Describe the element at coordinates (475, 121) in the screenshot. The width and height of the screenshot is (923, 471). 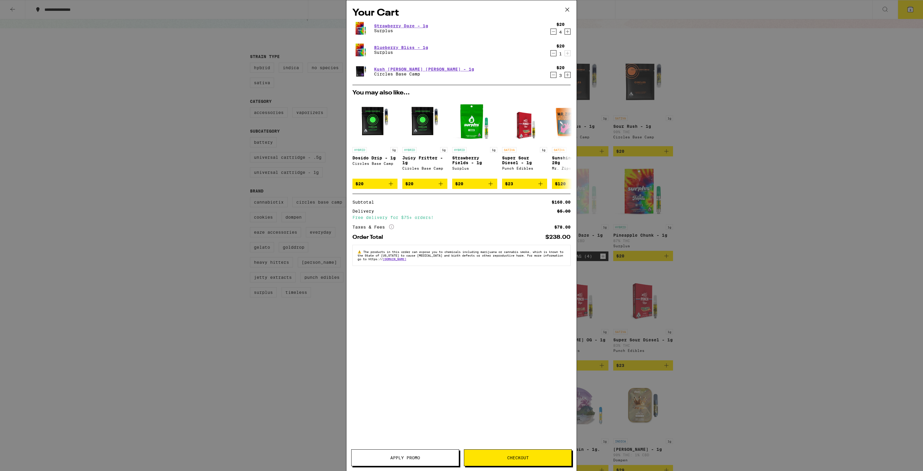
I see `img: Surplus - Strawberry Fields - 1g` at that location.